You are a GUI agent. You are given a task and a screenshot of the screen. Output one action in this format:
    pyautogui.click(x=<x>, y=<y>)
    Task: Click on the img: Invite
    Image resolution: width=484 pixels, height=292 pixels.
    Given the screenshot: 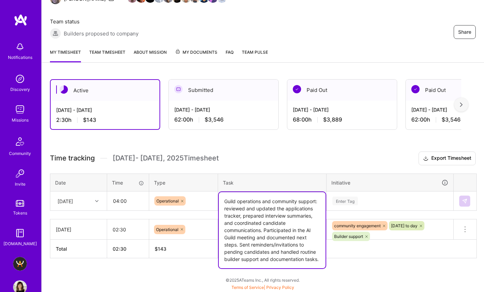 What is the action you would take?
    pyautogui.click(x=20, y=174)
    